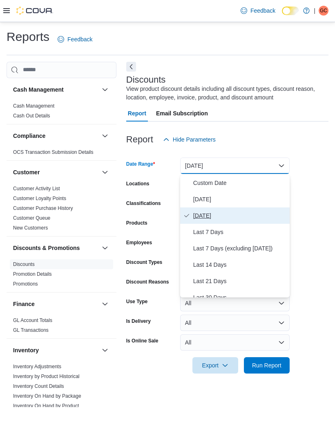 The image size is (335, 439). Describe the element at coordinates (267, 365) in the screenshot. I see `span: Run Report` at that location.